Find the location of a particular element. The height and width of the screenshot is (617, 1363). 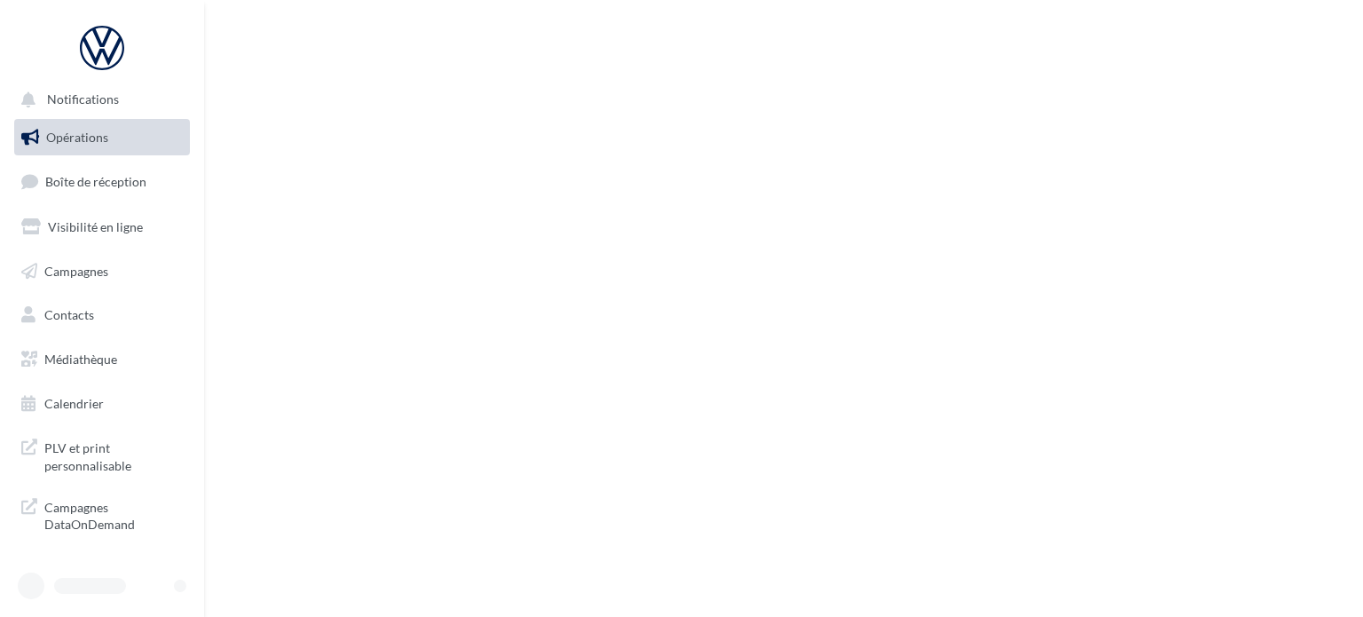

a: Contacts is located at coordinates (102, 315).